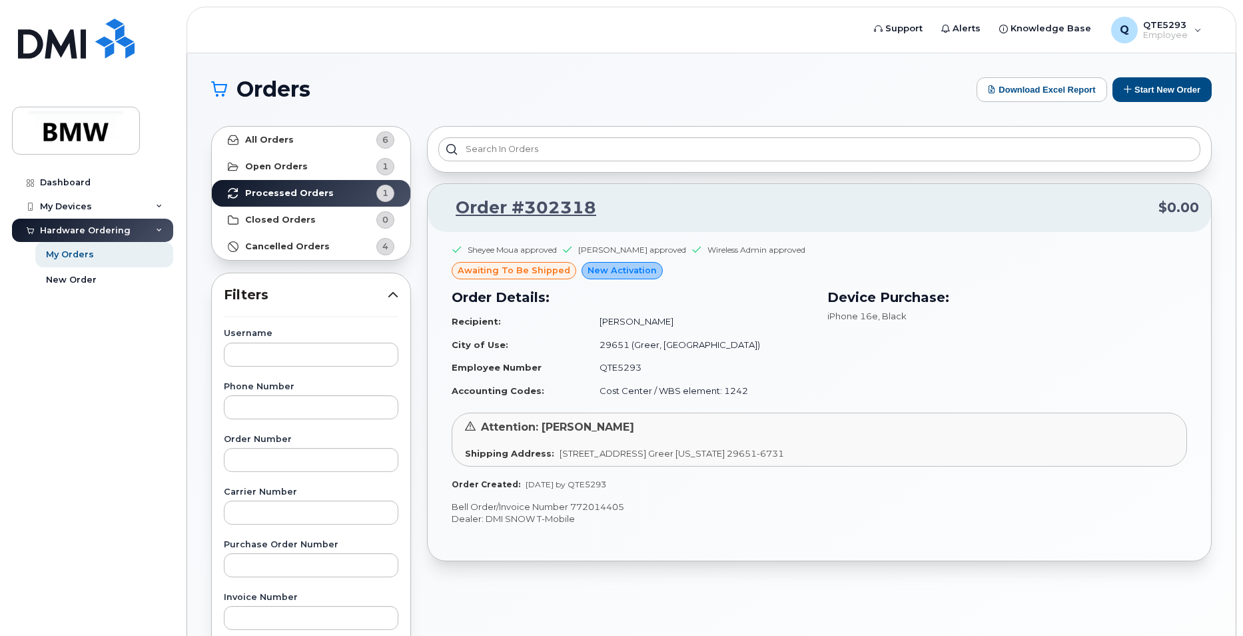 This screenshot has width=1243, height=636. I want to click on a: All Orders6, so click(311, 140).